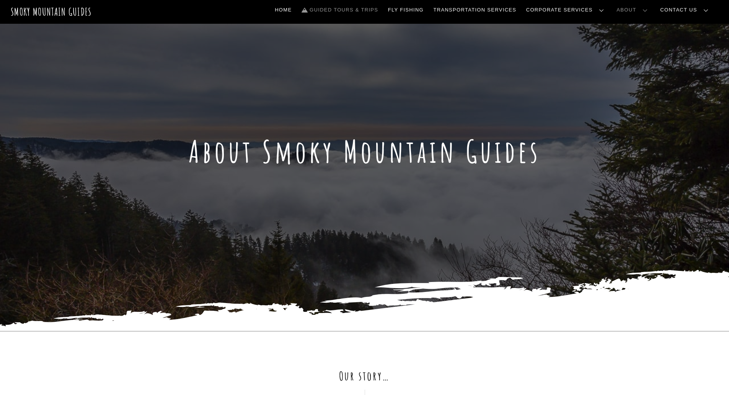 Image resolution: width=729 pixels, height=395 pixels. Describe the element at coordinates (634, 10) in the screenshot. I see `a: About` at that location.